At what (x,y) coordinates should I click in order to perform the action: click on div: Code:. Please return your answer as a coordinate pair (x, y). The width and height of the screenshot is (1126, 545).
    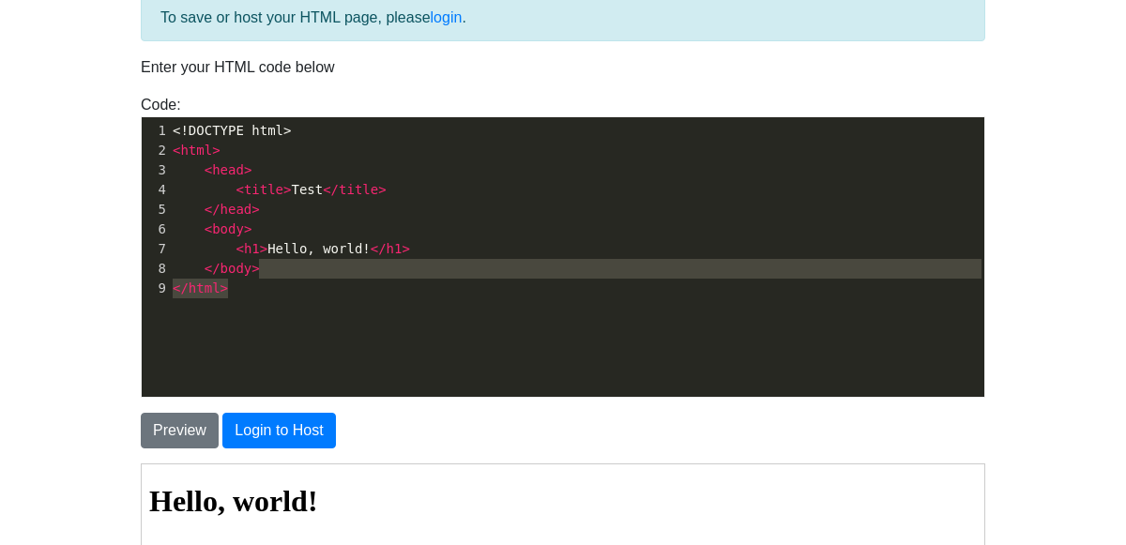
    Looking at the image, I should click on (563, 246).